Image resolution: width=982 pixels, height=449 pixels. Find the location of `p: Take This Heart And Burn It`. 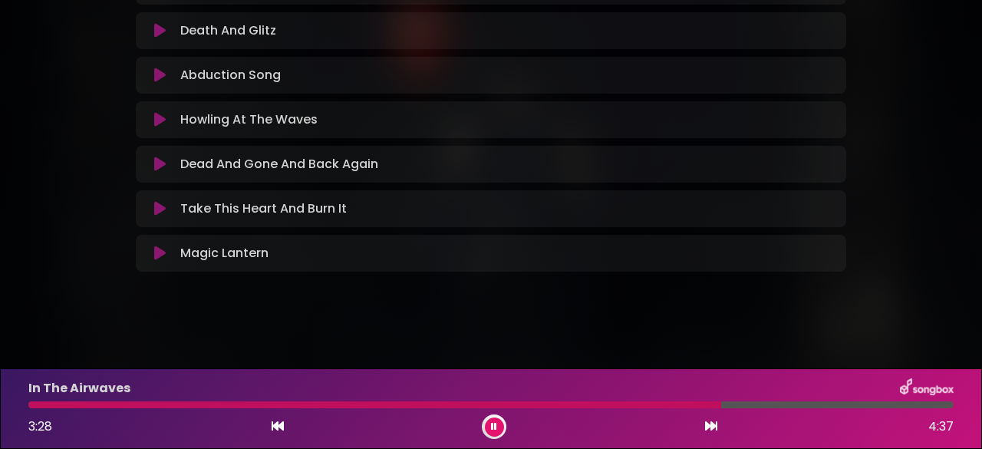

p: Take This Heart And Burn It is located at coordinates (263, 209).